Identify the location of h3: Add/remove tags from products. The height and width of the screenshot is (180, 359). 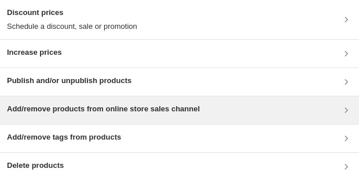
(64, 138).